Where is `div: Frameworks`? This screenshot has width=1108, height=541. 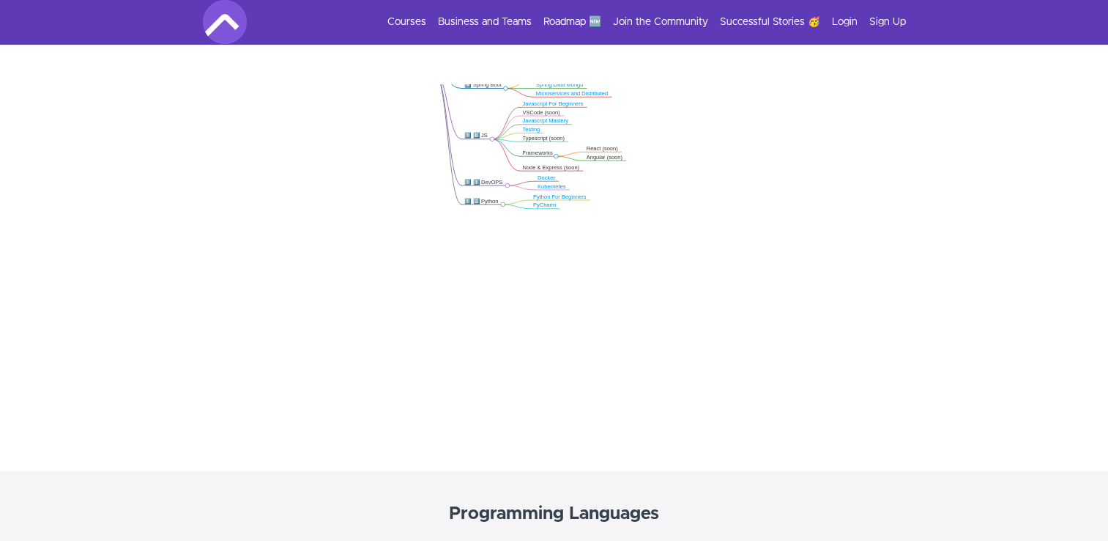 div: Frameworks is located at coordinates (538, 152).